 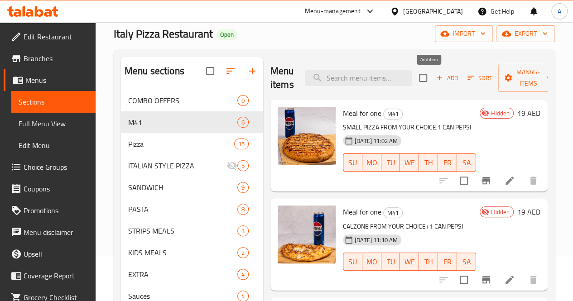 I want to click on span: STRIPS MEALS, so click(x=182, y=231).